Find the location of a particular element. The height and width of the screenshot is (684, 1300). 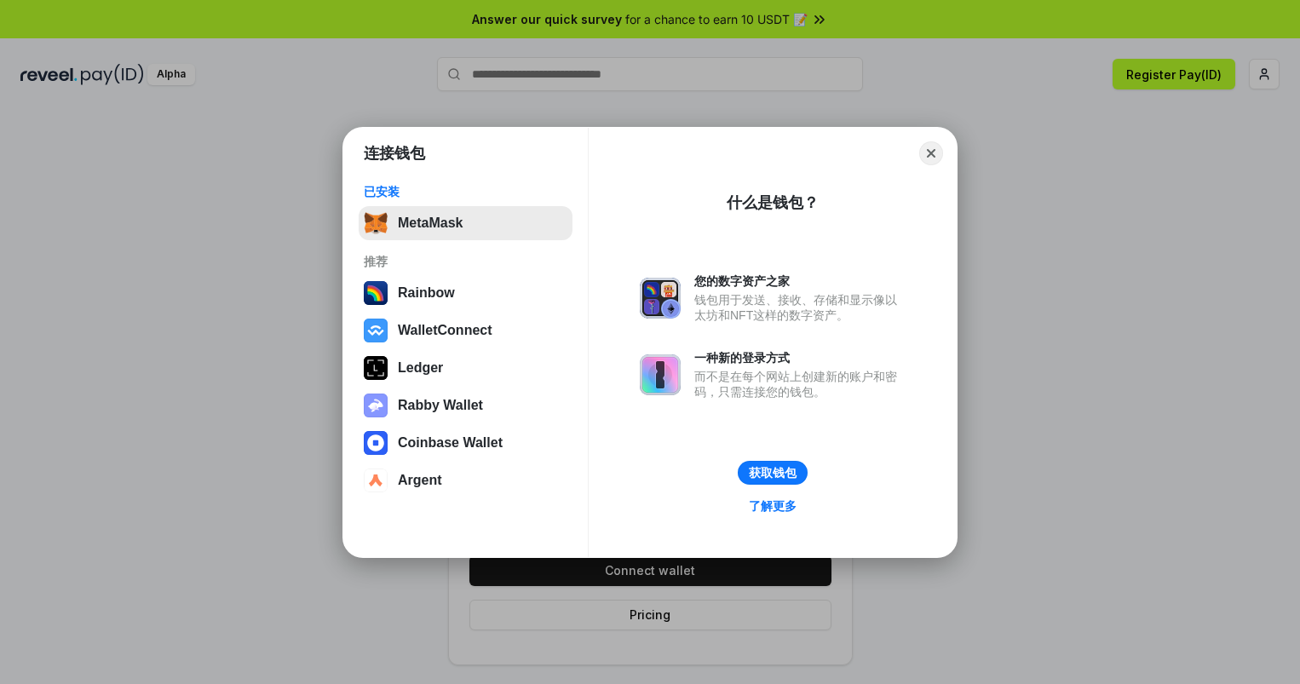

div: Argent is located at coordinates (420, 480).